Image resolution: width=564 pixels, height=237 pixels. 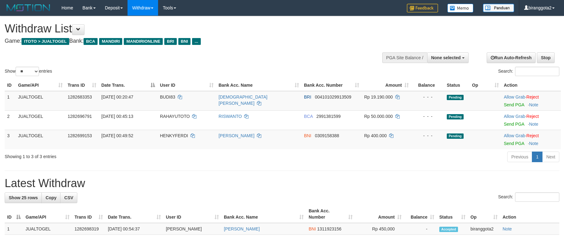 What do you see at coordinates (111, 41) in the screenshot?
I see `span: MANDIRI` at bounding box center [111, 41].